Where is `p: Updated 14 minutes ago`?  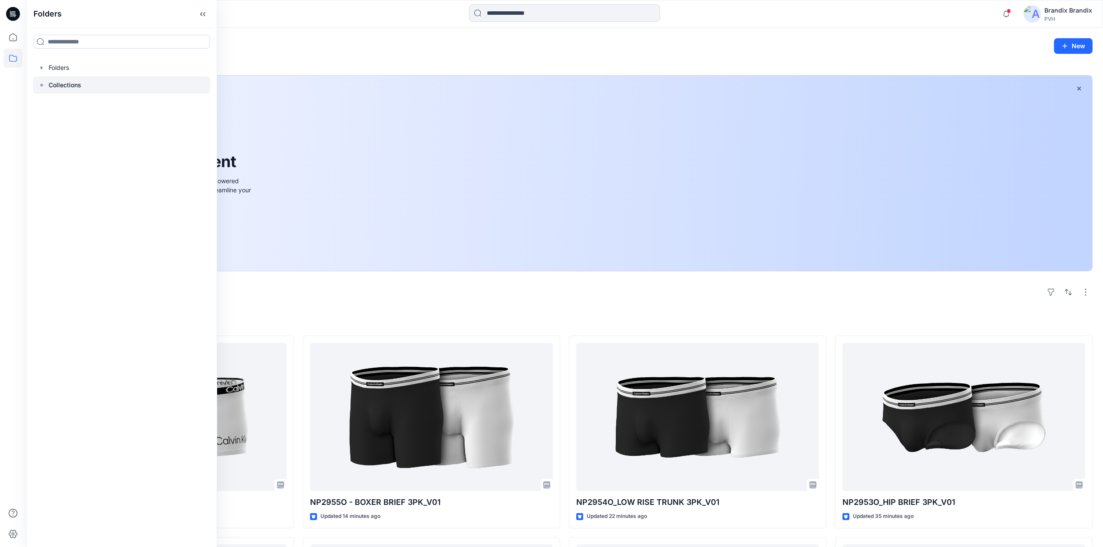
p: Updated 14 minutes ago is located at coordinates (351, 516).